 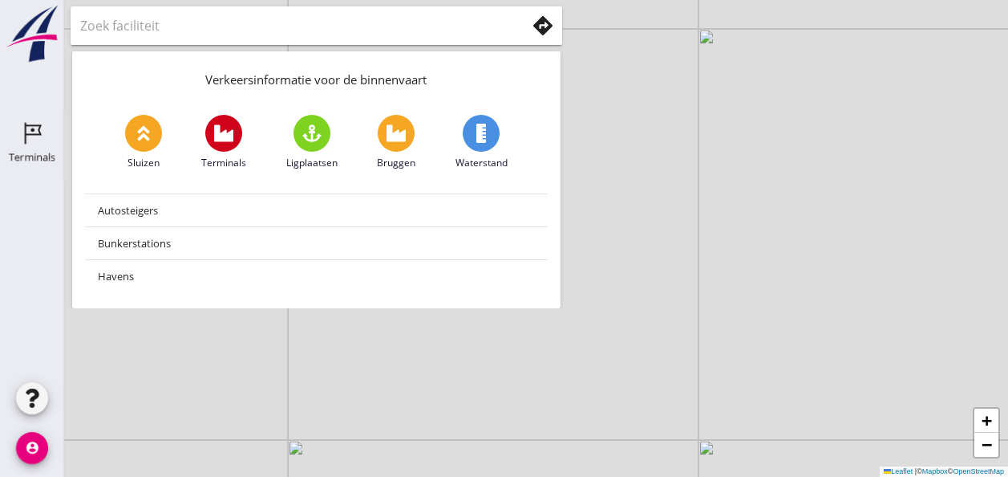 What do you see at coordinates (316, 210) in the screenshot?
I see `div: Autosteigers` at bounding box center [316, 210].